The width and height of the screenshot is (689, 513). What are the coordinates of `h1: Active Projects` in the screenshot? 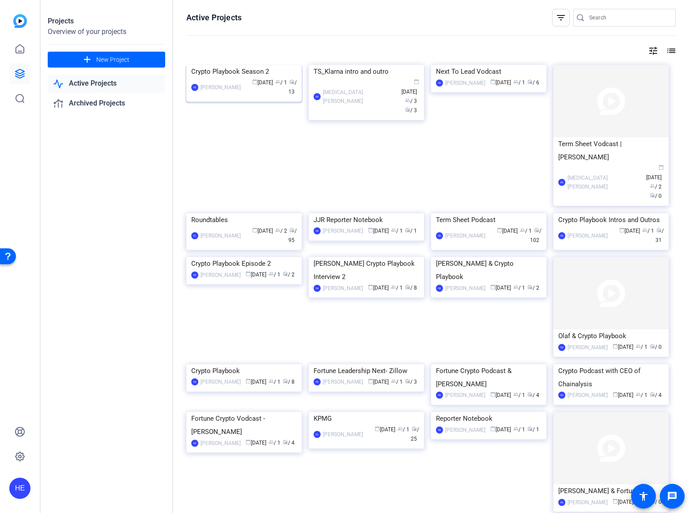 It's located at (214, 18).